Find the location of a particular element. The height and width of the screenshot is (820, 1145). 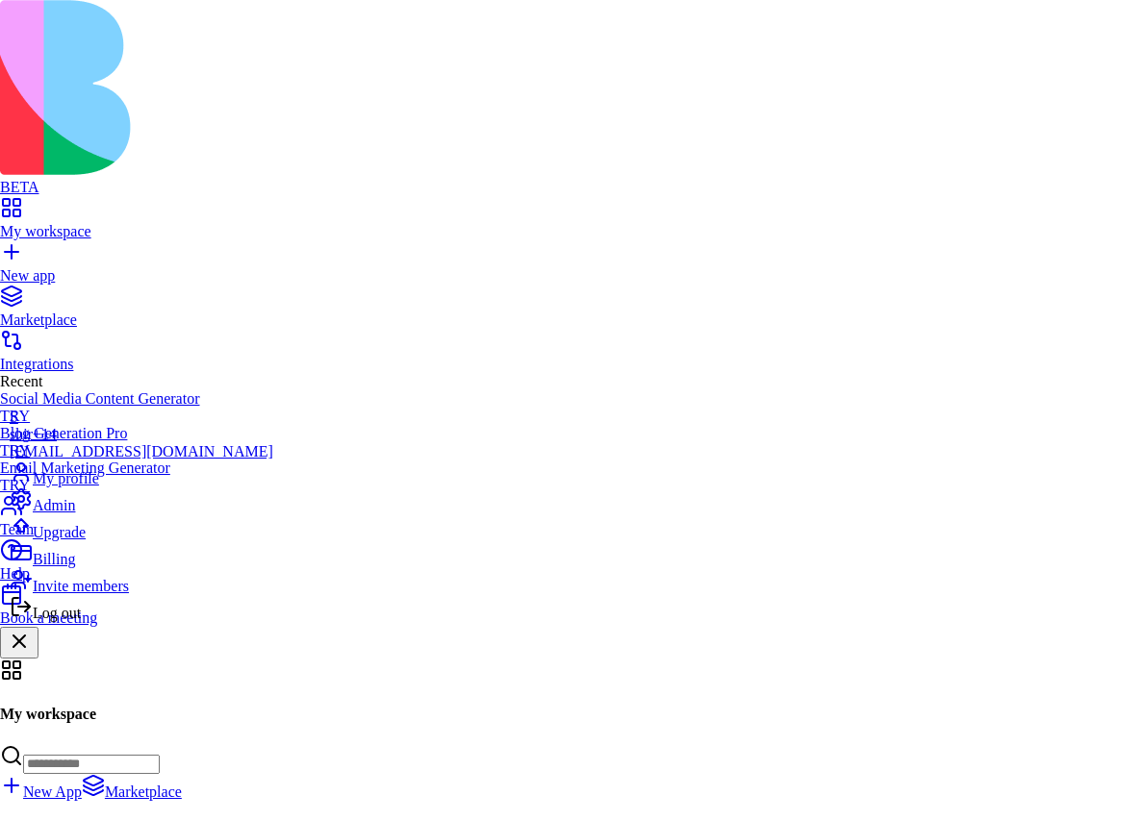

span: Upgrade is located at coordinates (59, 532).